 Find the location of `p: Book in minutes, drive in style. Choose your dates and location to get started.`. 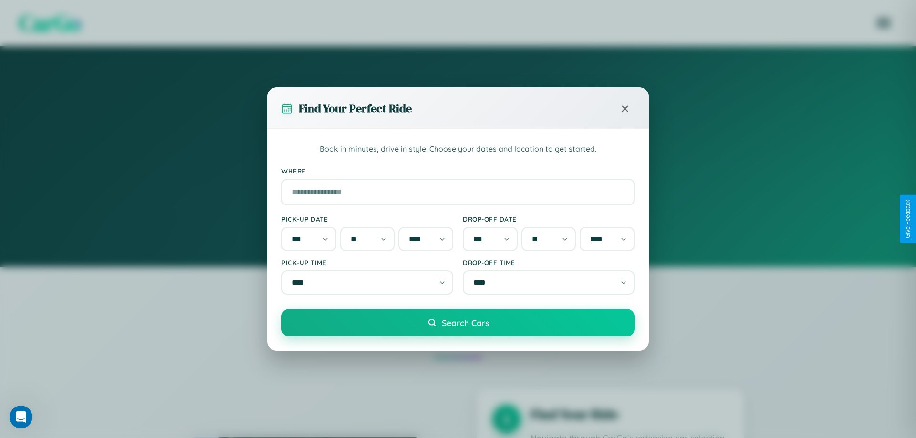

p: Book in minutes, drive in style. Choose your dates and location to get started. is located at coordinates (458, 149).